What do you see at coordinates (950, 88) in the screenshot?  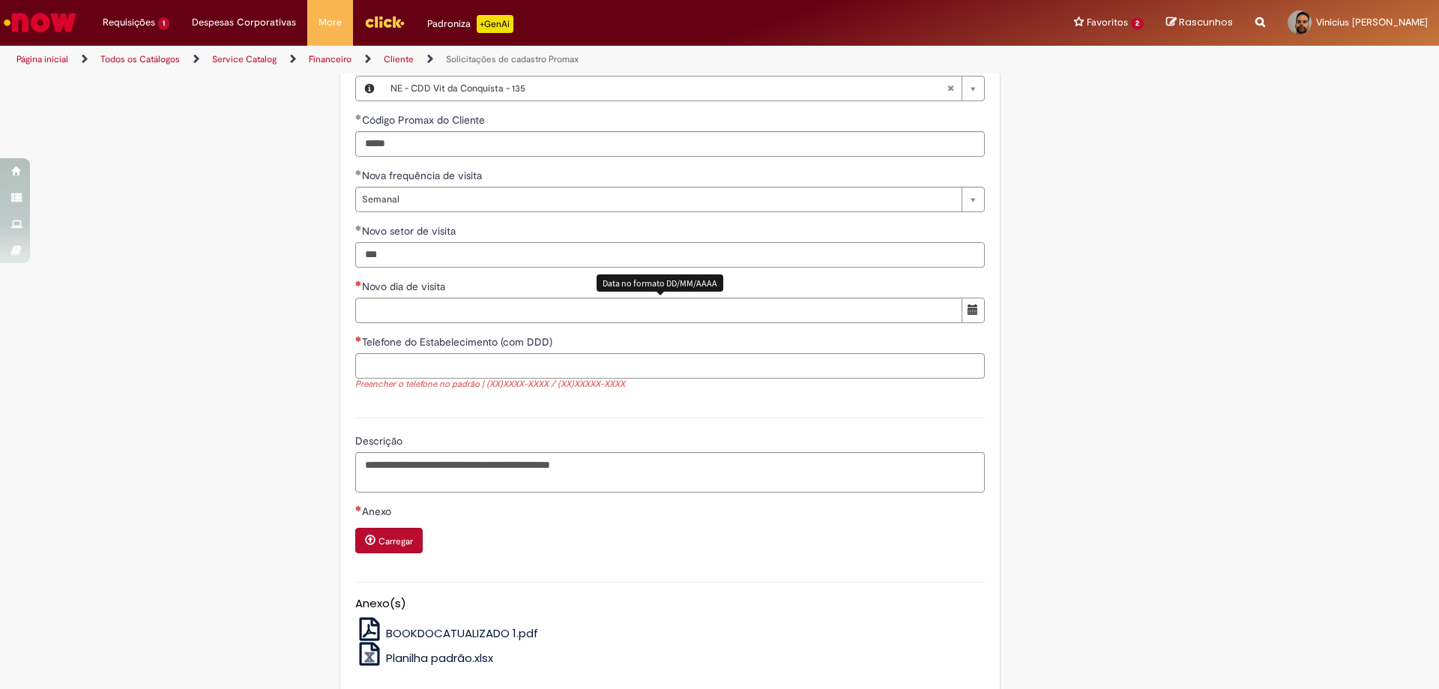 I see `abbr: Limpar campo Geo - CDD` at bounding box center [950, 88].